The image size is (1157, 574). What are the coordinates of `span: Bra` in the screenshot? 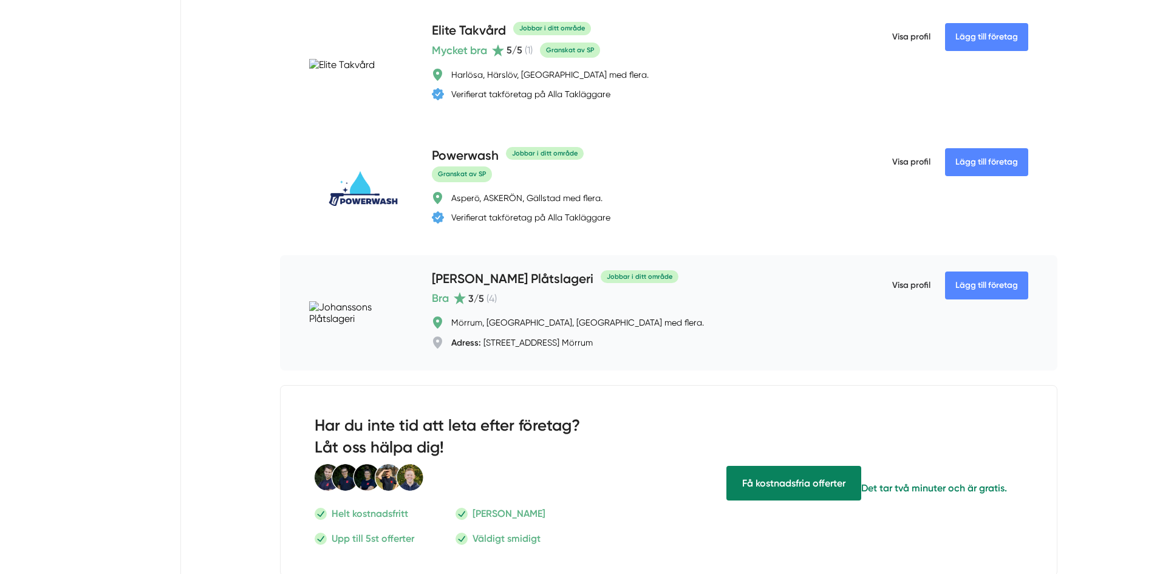 It's located at (440, 298).